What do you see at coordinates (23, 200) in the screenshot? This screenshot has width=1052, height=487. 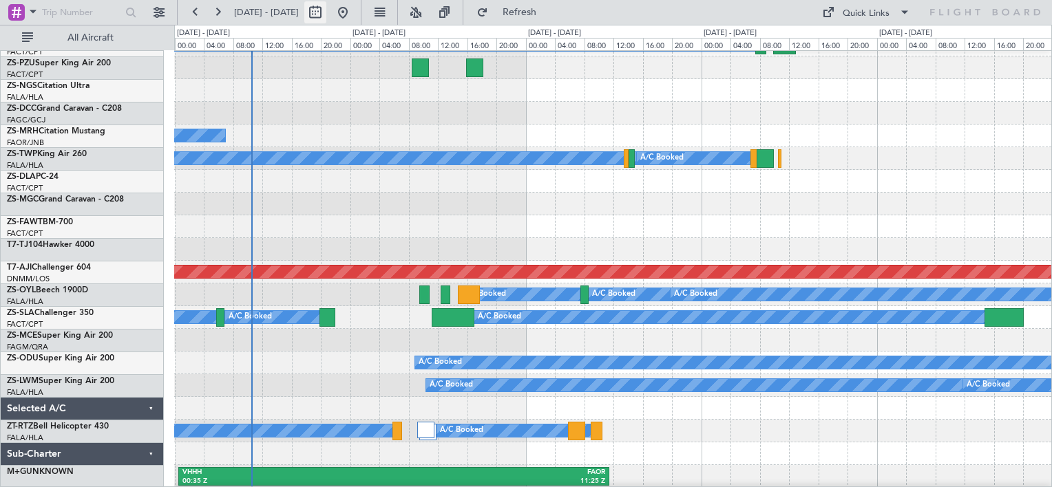 I see `span: ZS-MGC` at bounding box center [23, 200].